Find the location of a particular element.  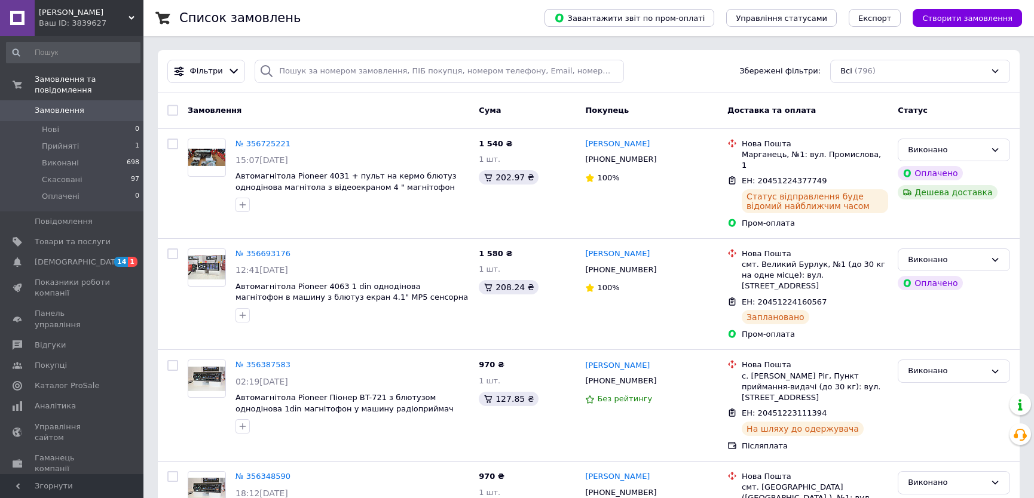

span: Нові is located at coordinates (50, 130).